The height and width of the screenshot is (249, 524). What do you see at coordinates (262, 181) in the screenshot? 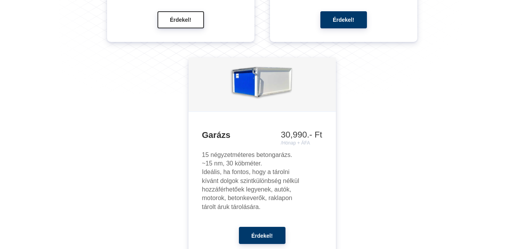
I see `div: 15 négyzetméteres betongarázs. ~15 nm, 30 köbméter. Ideális, ha fontos, hogy a tárolni kívánt dol...` at bounding box center [262, 181].